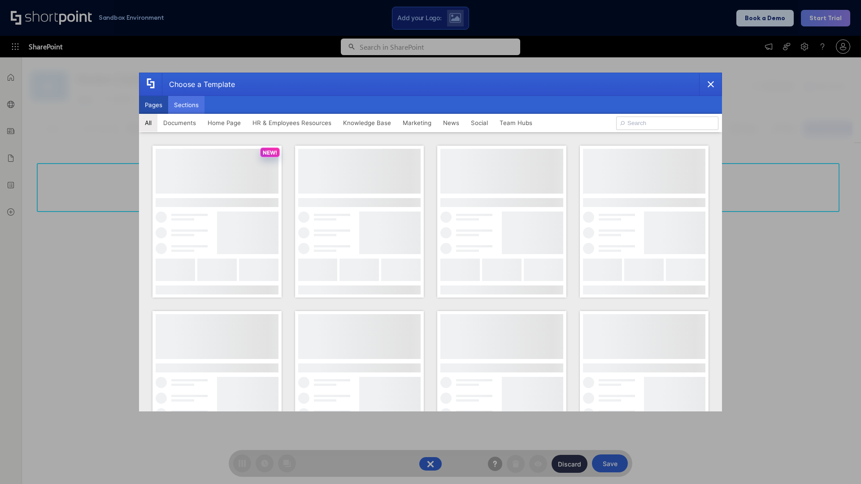 This screenshot has width=861, height=484. Describe the element at coordinates (479, 123) in the screenshot. I see `button: Social` at that location.